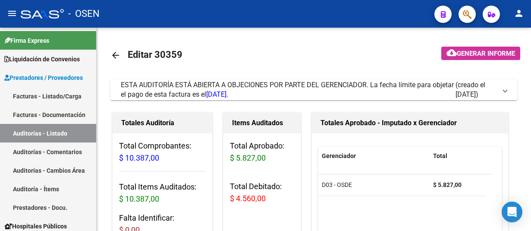 This screenshot has width=531, height=231. I want to click on h3: Total Comprobantes:, so click(162, 152).